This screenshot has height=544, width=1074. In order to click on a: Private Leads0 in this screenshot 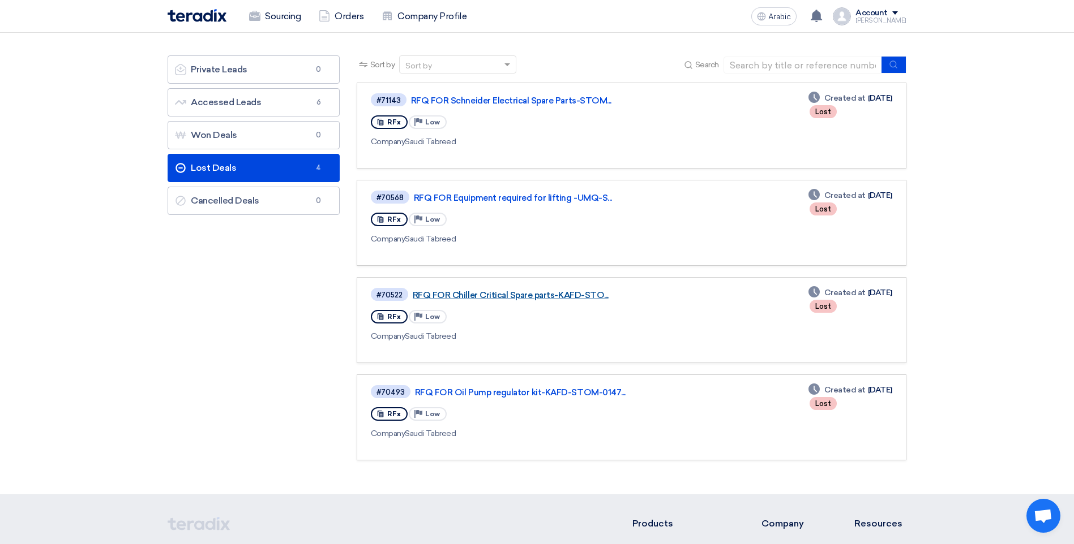, I will do `click(254, 70)`.